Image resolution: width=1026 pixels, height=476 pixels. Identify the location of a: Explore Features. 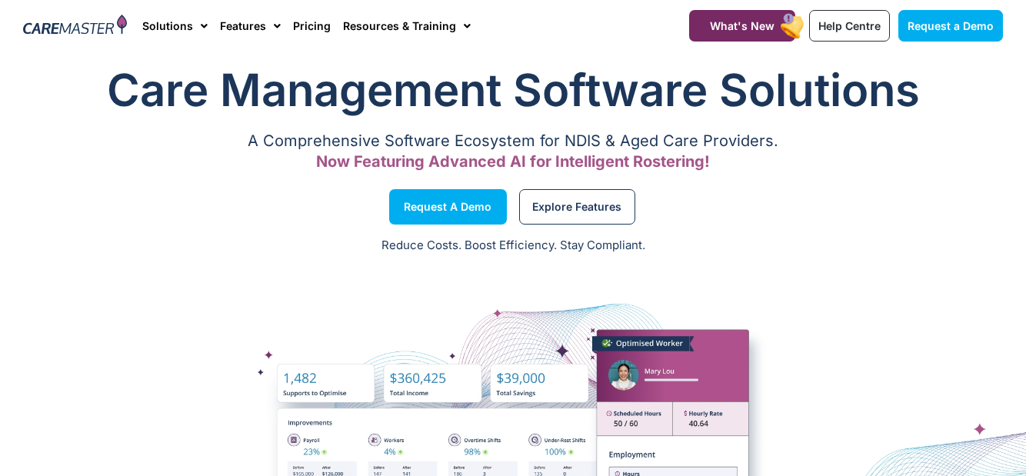
(577, 207).